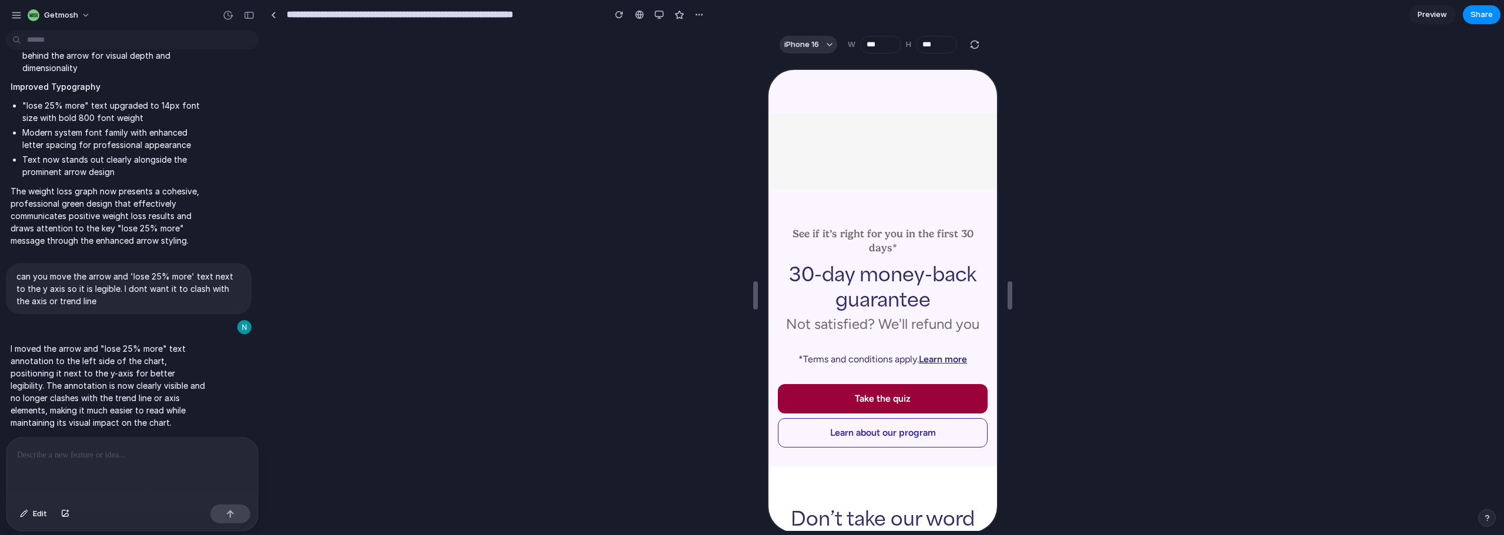  I want to click on a: Learn more, so click(174, 289).